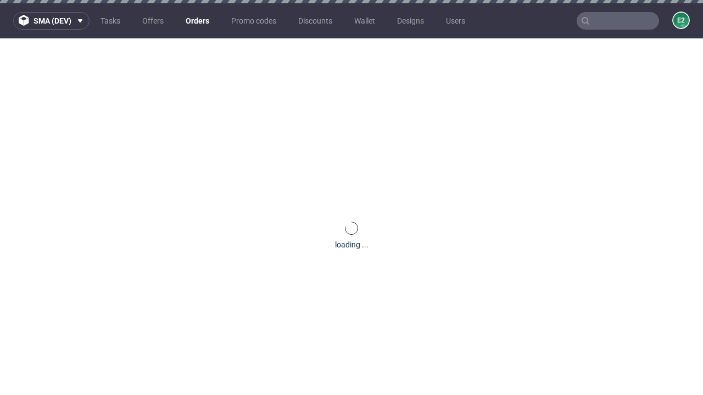  Describe the element at coordinates (110, 21) in the screenshot. I see `a: Tasks` at that location.